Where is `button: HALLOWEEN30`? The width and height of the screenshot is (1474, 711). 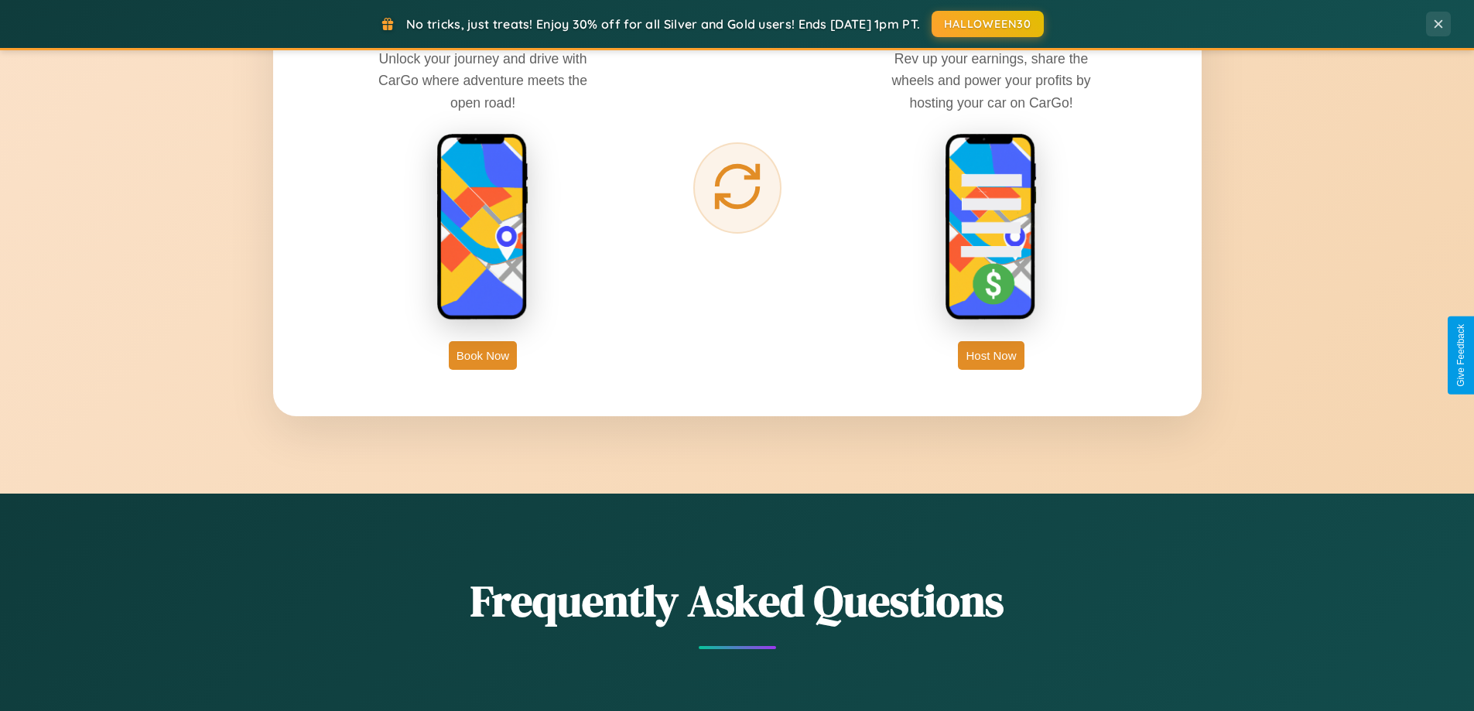 button: HALLOWEEN30 is located at coordinates (987, 24).